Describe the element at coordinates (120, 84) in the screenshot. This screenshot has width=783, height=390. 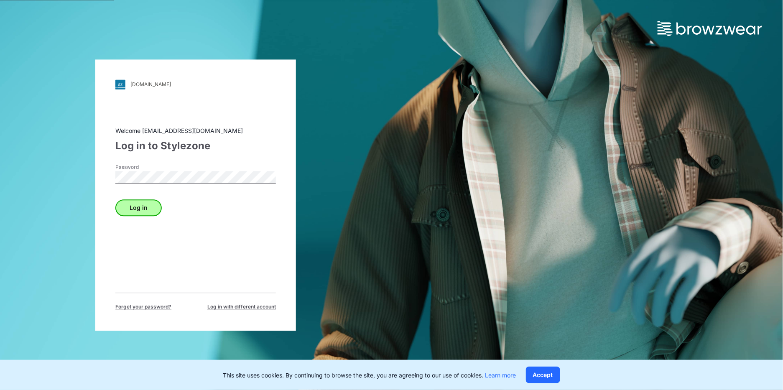
I see `img: svg+xml;base64,PHN2ZyB3aWR0aD0iMjgiIGhlaWdodD0iMjgiIHZpZXdCb3g9IjAgMCAyOCAyOCIgZmlsbD0ibm9uZSIgeG...` at that location.